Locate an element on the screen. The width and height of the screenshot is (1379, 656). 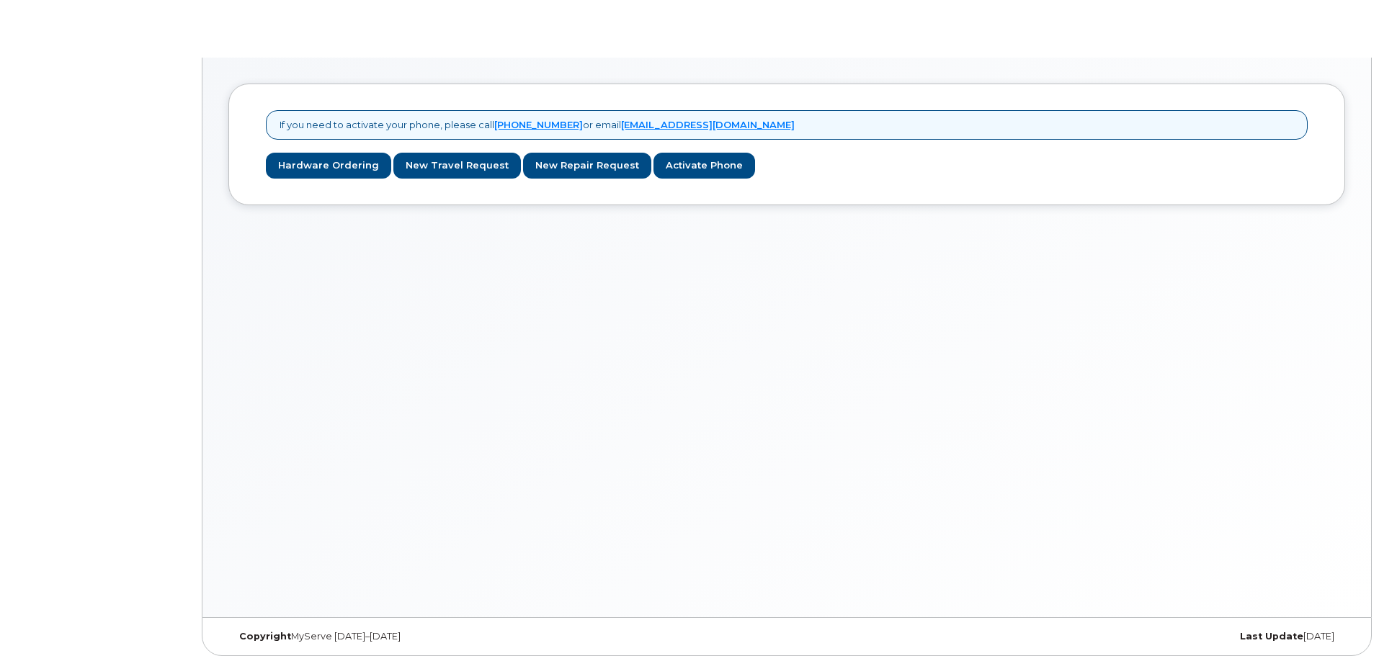
a: Hardware Ordering is located at coordinates (329, 166).